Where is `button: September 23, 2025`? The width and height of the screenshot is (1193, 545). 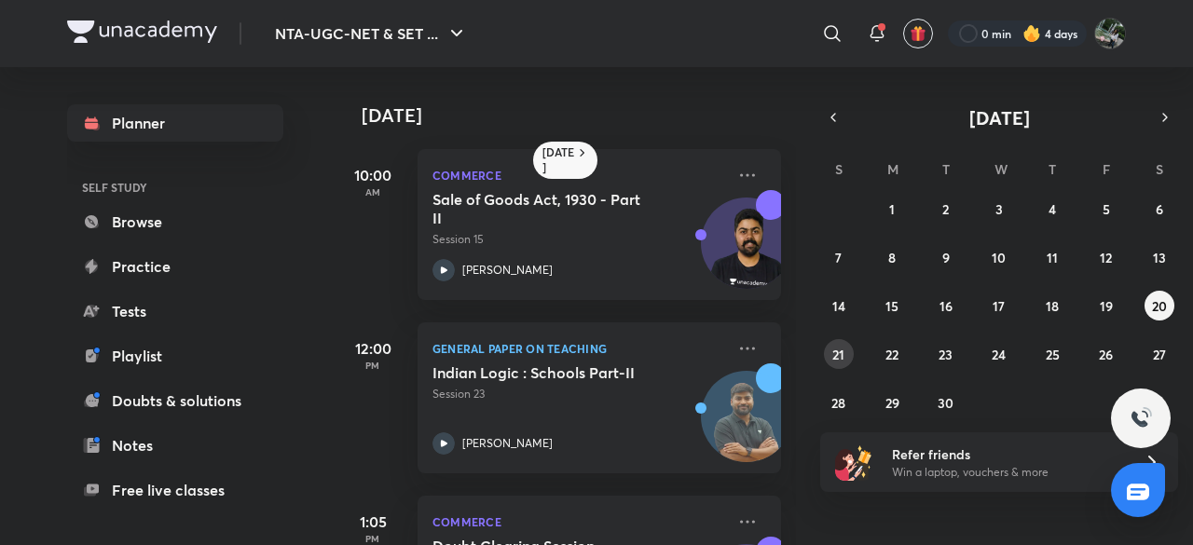 button: September 23, 2025 is located at coordinates (946, 354).